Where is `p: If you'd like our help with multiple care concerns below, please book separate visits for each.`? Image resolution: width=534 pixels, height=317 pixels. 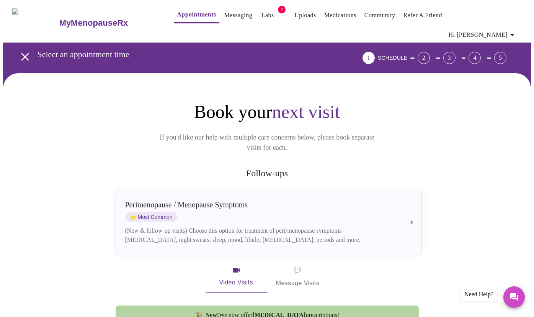 p: If you'd like our help with multiple care concerns below, please book separate visits for each. is located at coordinates (267, 142).